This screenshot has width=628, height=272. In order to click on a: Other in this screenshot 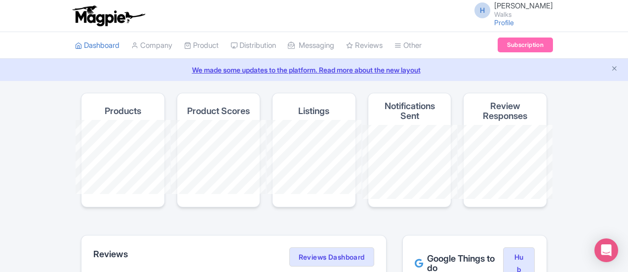, I will do `click(408, 45)`.